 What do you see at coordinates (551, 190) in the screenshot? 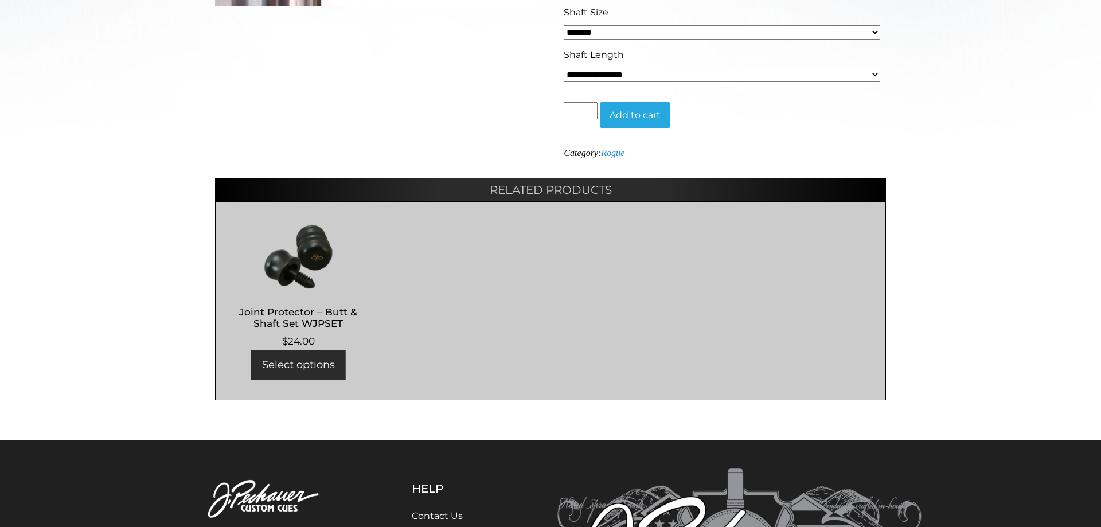
I see `h2: Related products` at bounding box center [551, 190].